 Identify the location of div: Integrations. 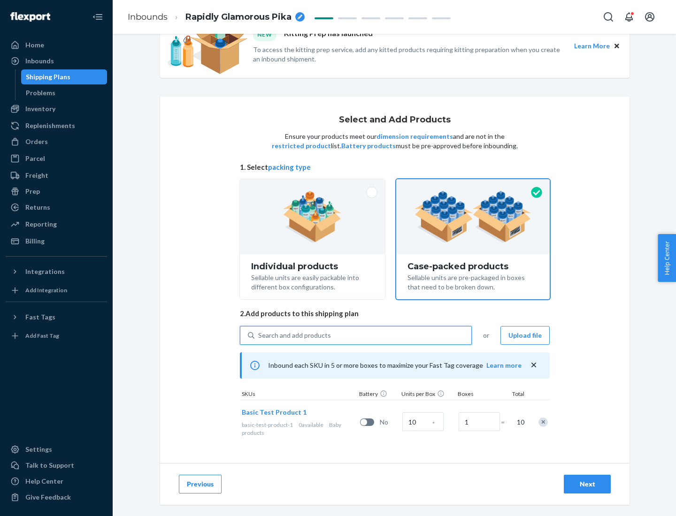
(45, 272).